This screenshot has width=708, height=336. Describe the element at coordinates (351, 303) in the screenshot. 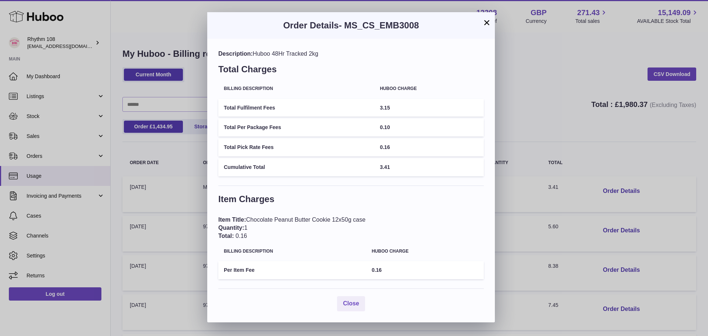

I see `span: Close` at that location.